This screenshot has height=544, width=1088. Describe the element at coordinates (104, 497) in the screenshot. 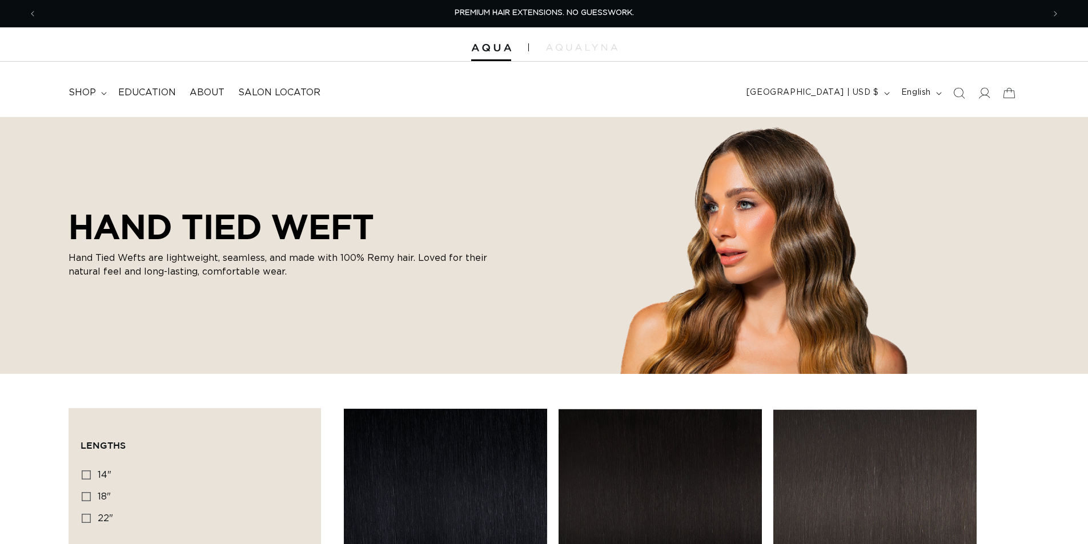

I see `span: 18"` at that location.